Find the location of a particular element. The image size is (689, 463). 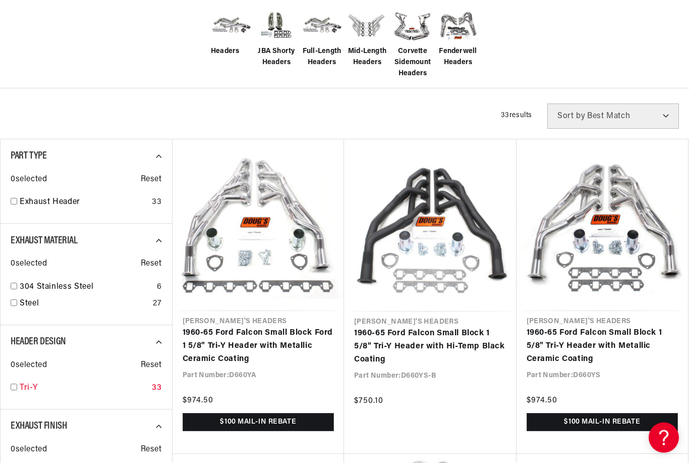

span: Exhaust Material is located at coordinates (44, 241).